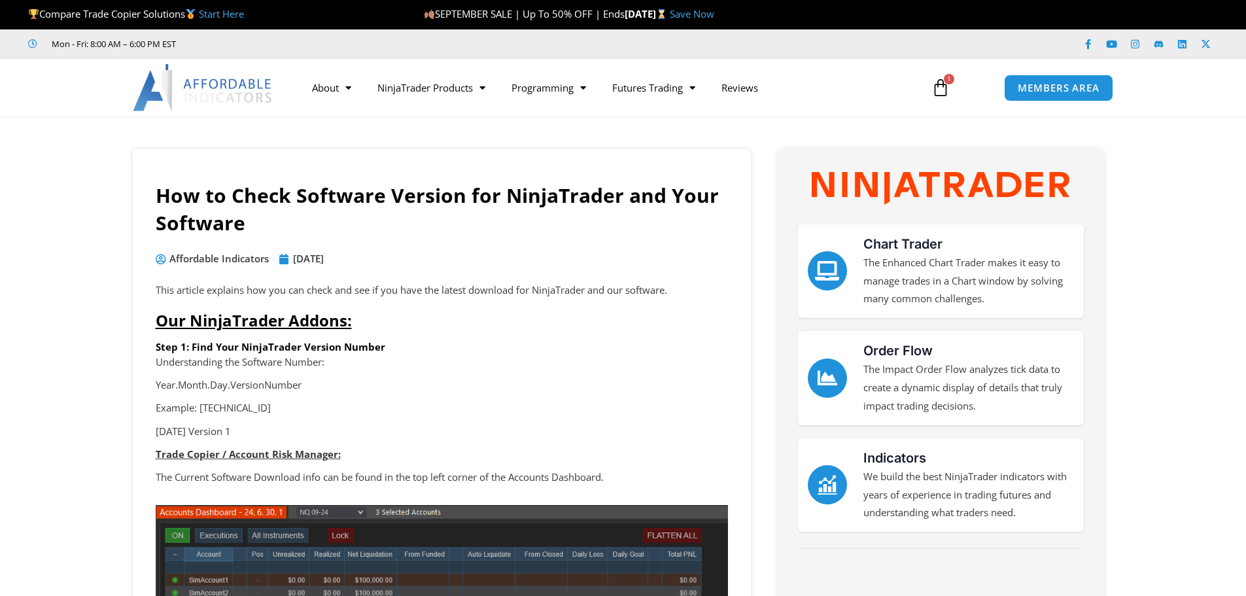 This screenshot has width=1246, height=596. What do you see at coordinates (941, 88) in the screenshot?
I see `a: 1` at bounding box center [941, 88].